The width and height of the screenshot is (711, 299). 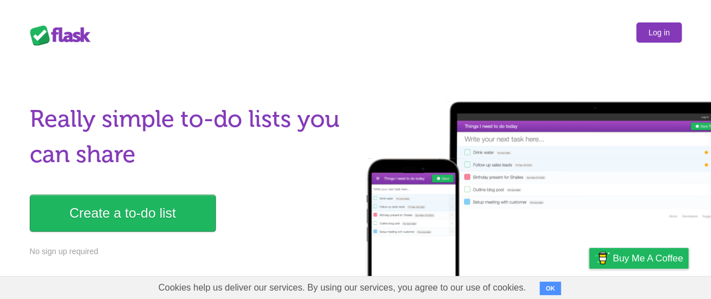 I want to click on img: Buy me a coffee, so click(x=602, y=258).